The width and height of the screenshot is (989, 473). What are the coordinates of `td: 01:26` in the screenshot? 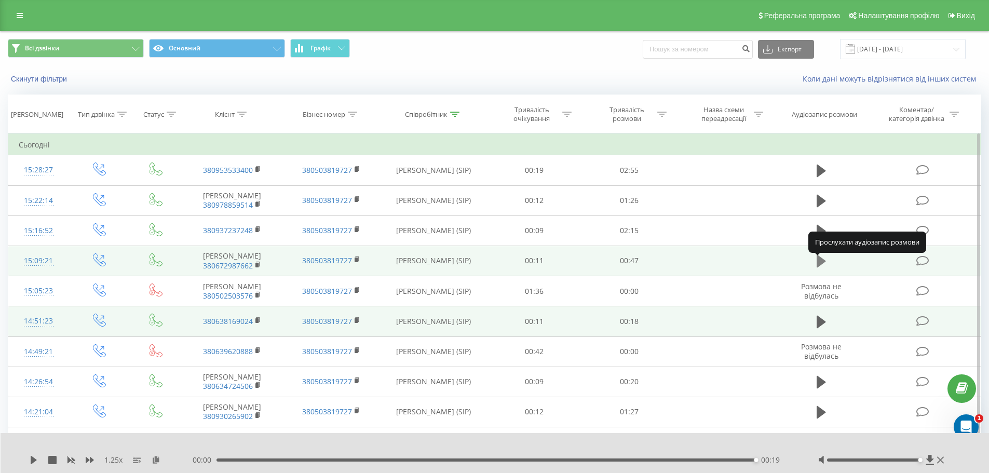 It's located at (629, 200).